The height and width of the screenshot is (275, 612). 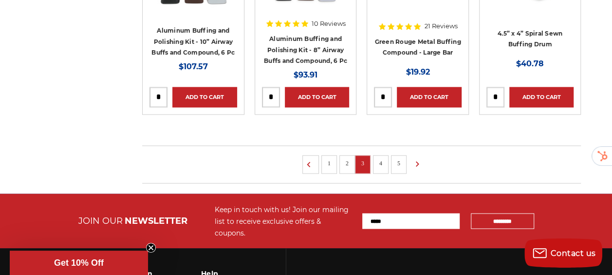 What do you see at coordinates (305, 50) in the screenshot?
I see `a: Aluminum Buffing and Polishing Kit - 8” Airway Buffs and Compound, 6 Pc` at bounding box center [305, 50].